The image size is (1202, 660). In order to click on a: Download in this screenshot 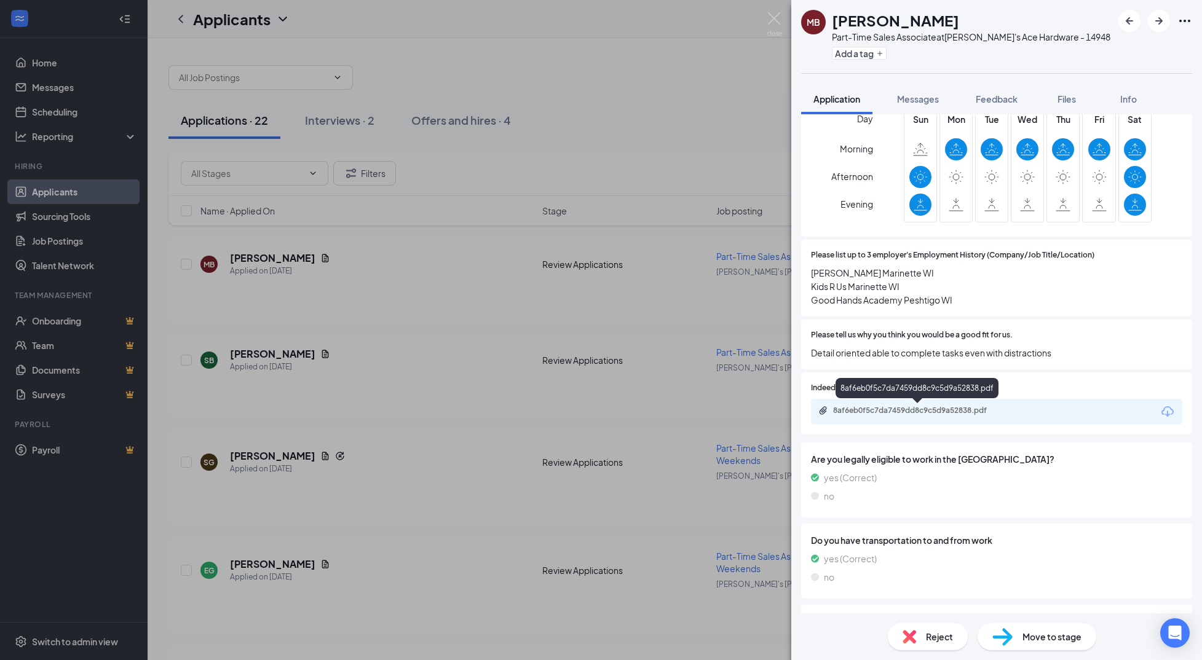, I will do `click(1168, 412)`.